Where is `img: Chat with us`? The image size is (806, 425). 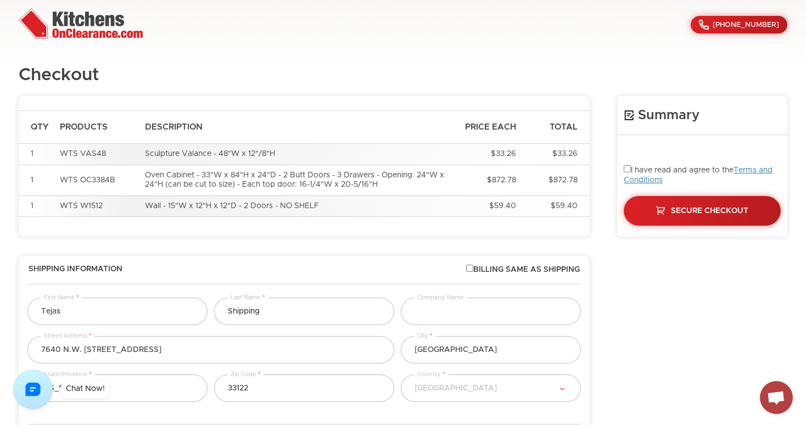
img: Chat with us is located at coordinates (33, 389).